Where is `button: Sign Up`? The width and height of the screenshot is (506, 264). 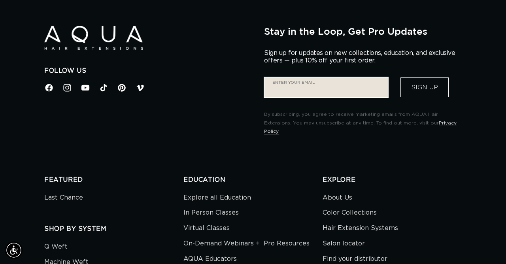 button: Sign Up is located at coordinates (425, 87).